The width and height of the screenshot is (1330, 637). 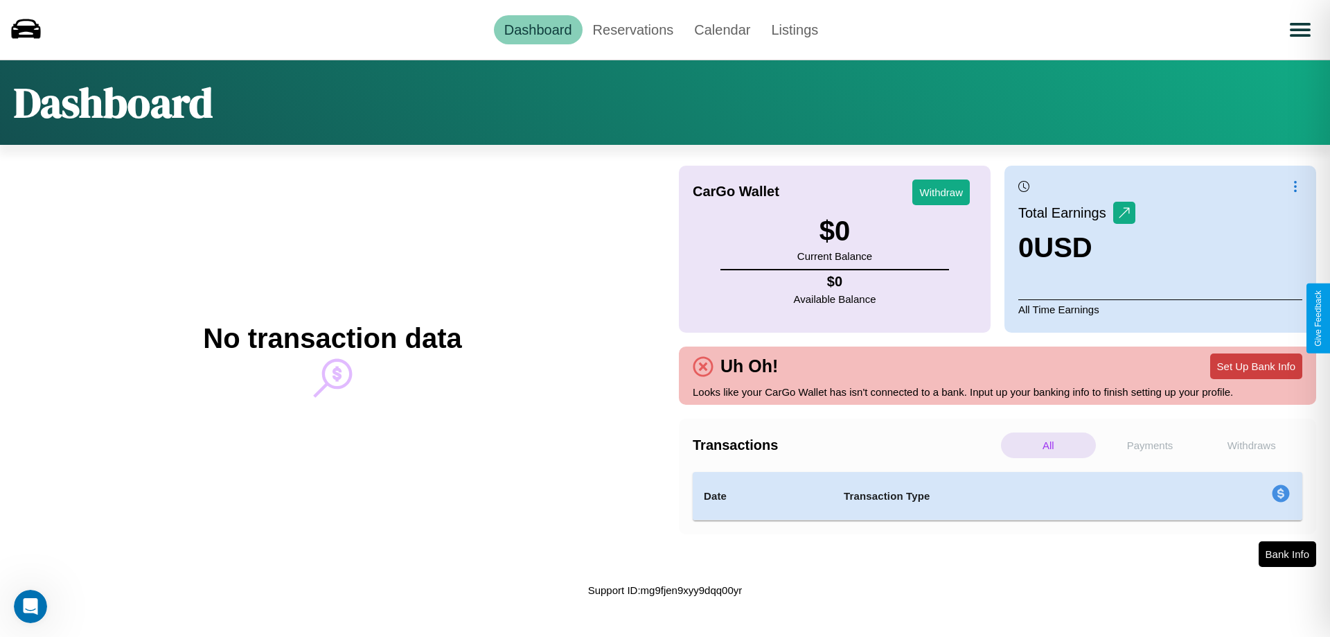 What do you see at coordinates (835, 256) in the screenshot?
I see `p: Current Balance` at bounding box center [835, 256].